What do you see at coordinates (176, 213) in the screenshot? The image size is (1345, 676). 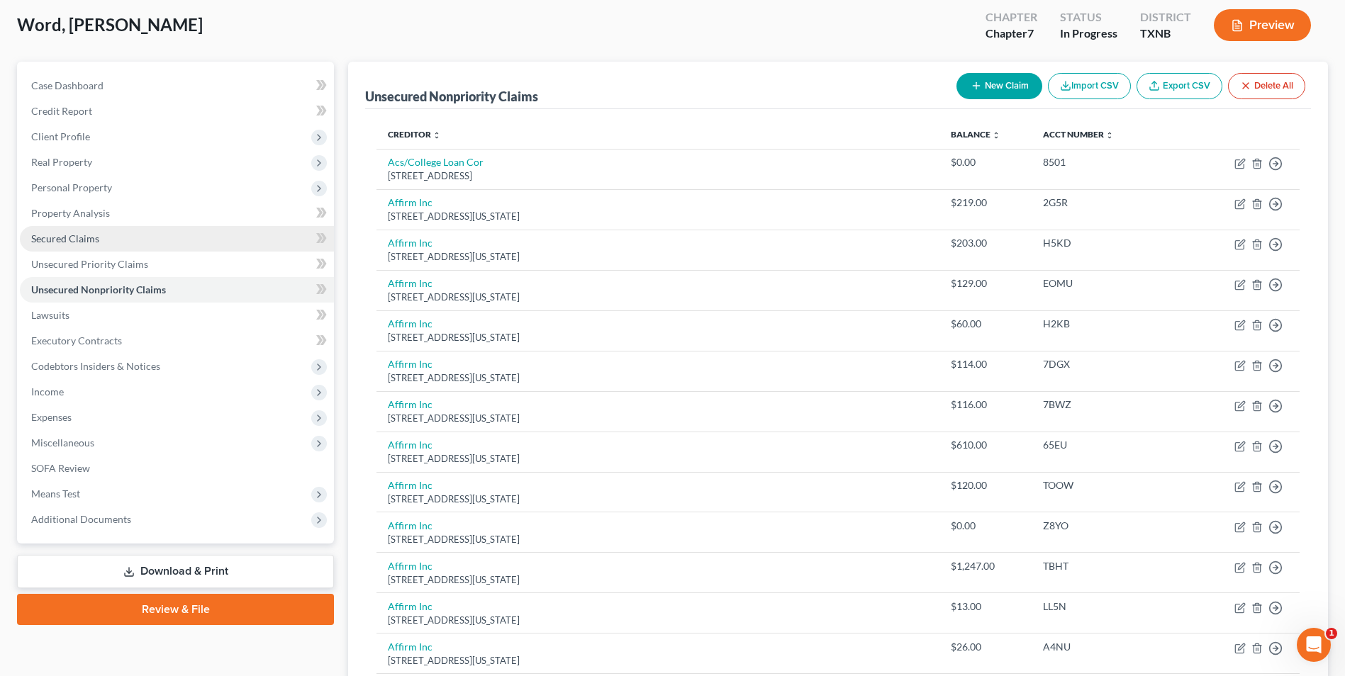 I see `a: Property Analysis` at bounding box center [176, 213].